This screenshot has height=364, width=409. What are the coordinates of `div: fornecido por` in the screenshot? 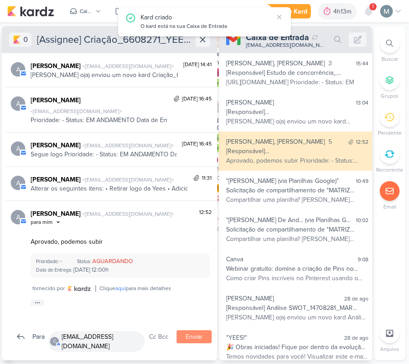 It's located at (49, 288).